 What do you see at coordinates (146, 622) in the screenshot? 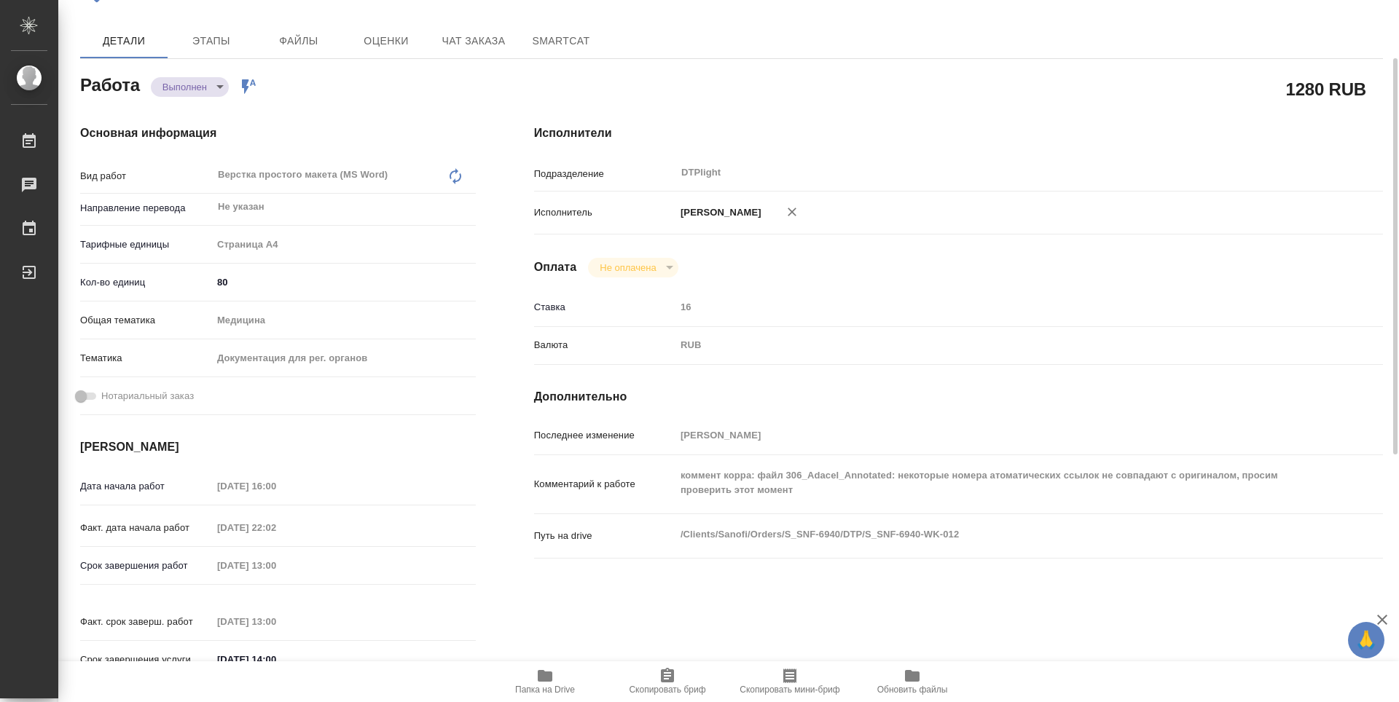
I see `p: Факт. срок заверш. работ` at bounding box center [146, 622].